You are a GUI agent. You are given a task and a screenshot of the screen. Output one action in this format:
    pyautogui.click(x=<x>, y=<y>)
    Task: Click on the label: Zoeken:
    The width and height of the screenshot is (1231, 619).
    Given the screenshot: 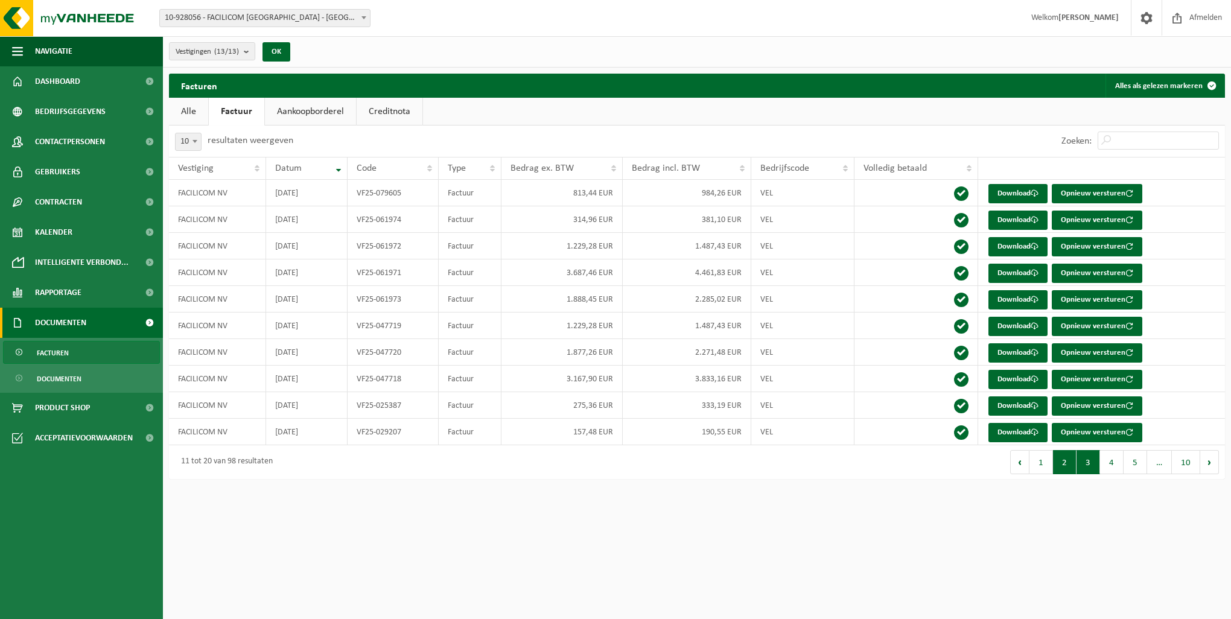 What is the action you would take?
    pyautogui.click(x=1076, y=141)
    